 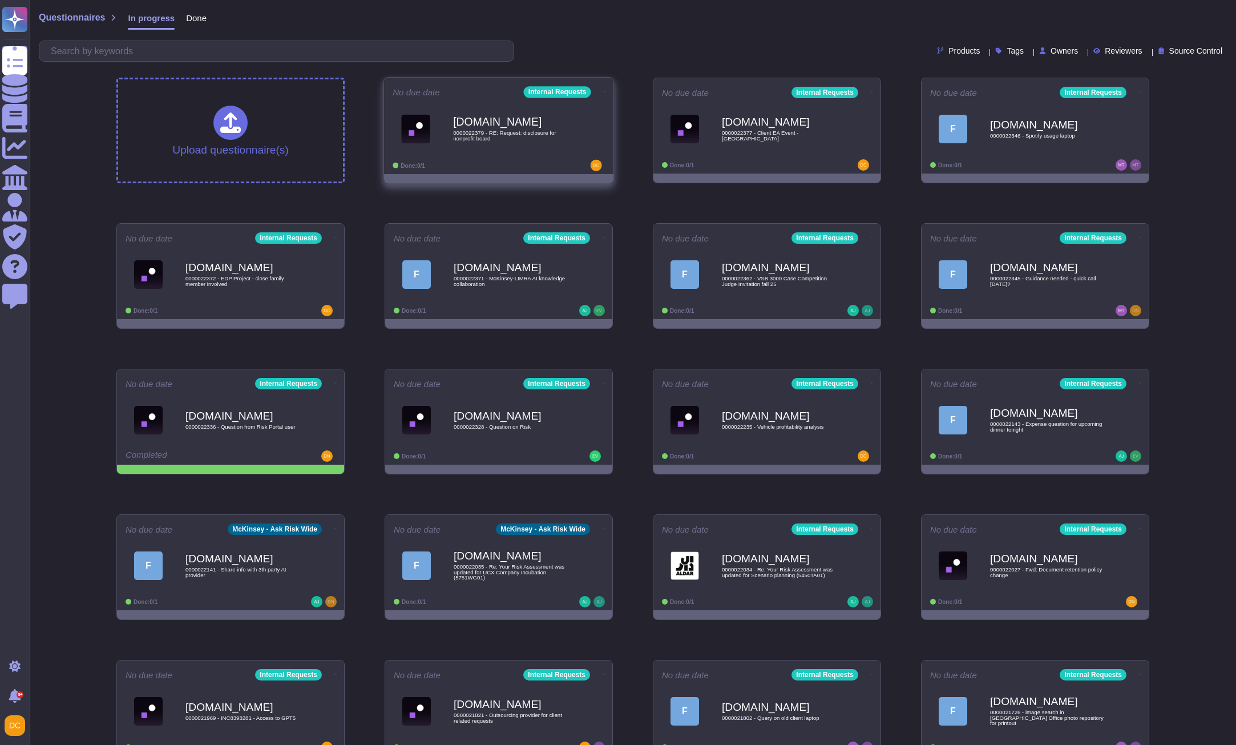 I want to click on div: 9+, so click(x=20, y=695).